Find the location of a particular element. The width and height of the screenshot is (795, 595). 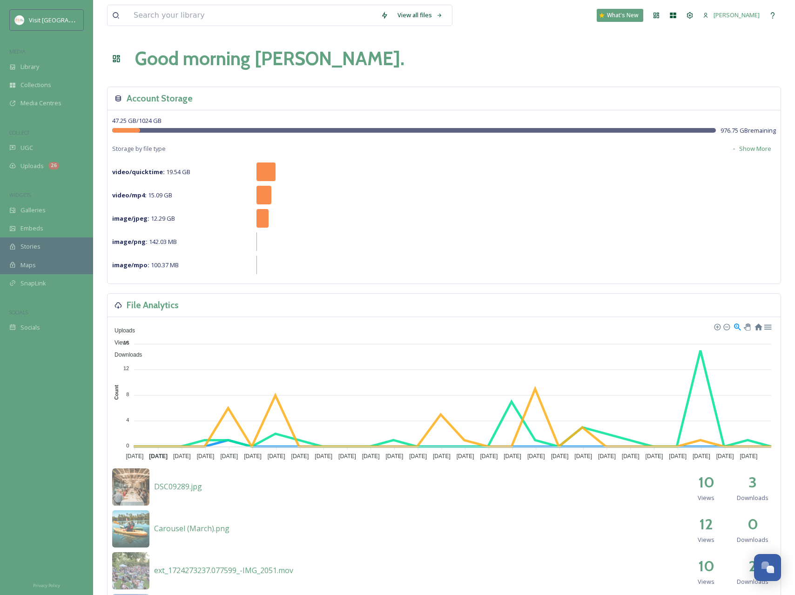

tspan: 8 is located at coordinates (128, 394).